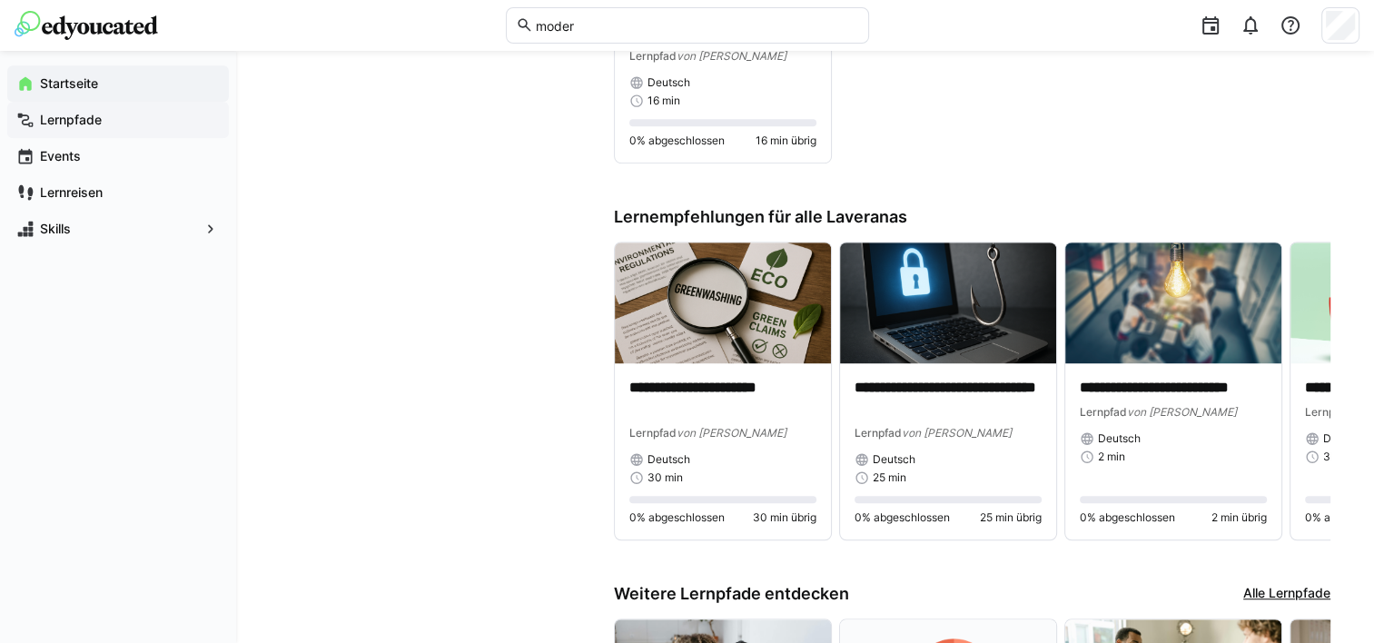 Image resolution: width=1374 pixels, height=643 pixels. I want to click on span: 2 min, so click(1112, 457).